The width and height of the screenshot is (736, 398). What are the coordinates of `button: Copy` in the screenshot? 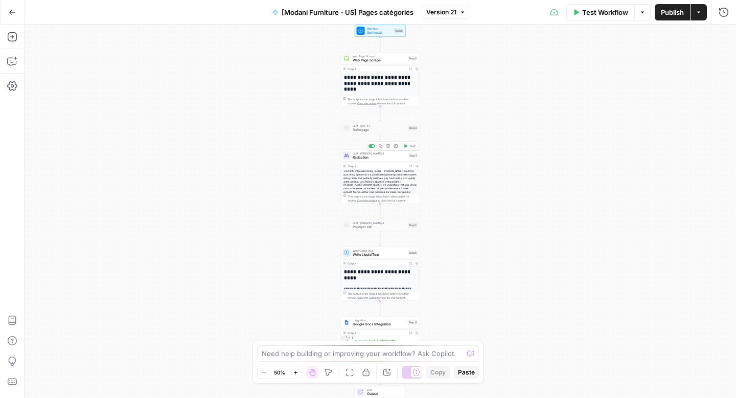 It's located at (438, 372).